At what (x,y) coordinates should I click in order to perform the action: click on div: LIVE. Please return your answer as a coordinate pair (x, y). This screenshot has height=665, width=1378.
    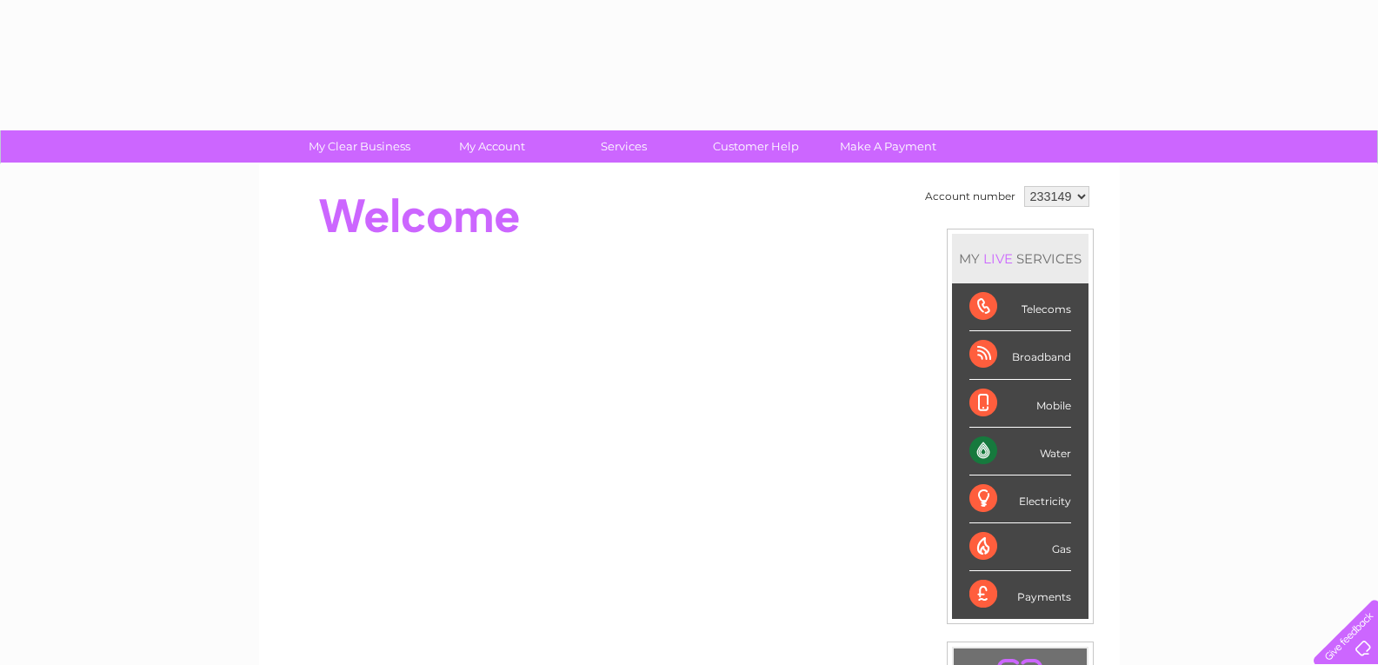
    Looking at the image, I should click on (998, 258).